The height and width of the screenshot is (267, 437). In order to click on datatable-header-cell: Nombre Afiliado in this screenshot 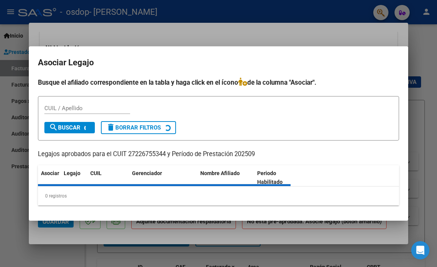, I will do `click(226, 178)`.